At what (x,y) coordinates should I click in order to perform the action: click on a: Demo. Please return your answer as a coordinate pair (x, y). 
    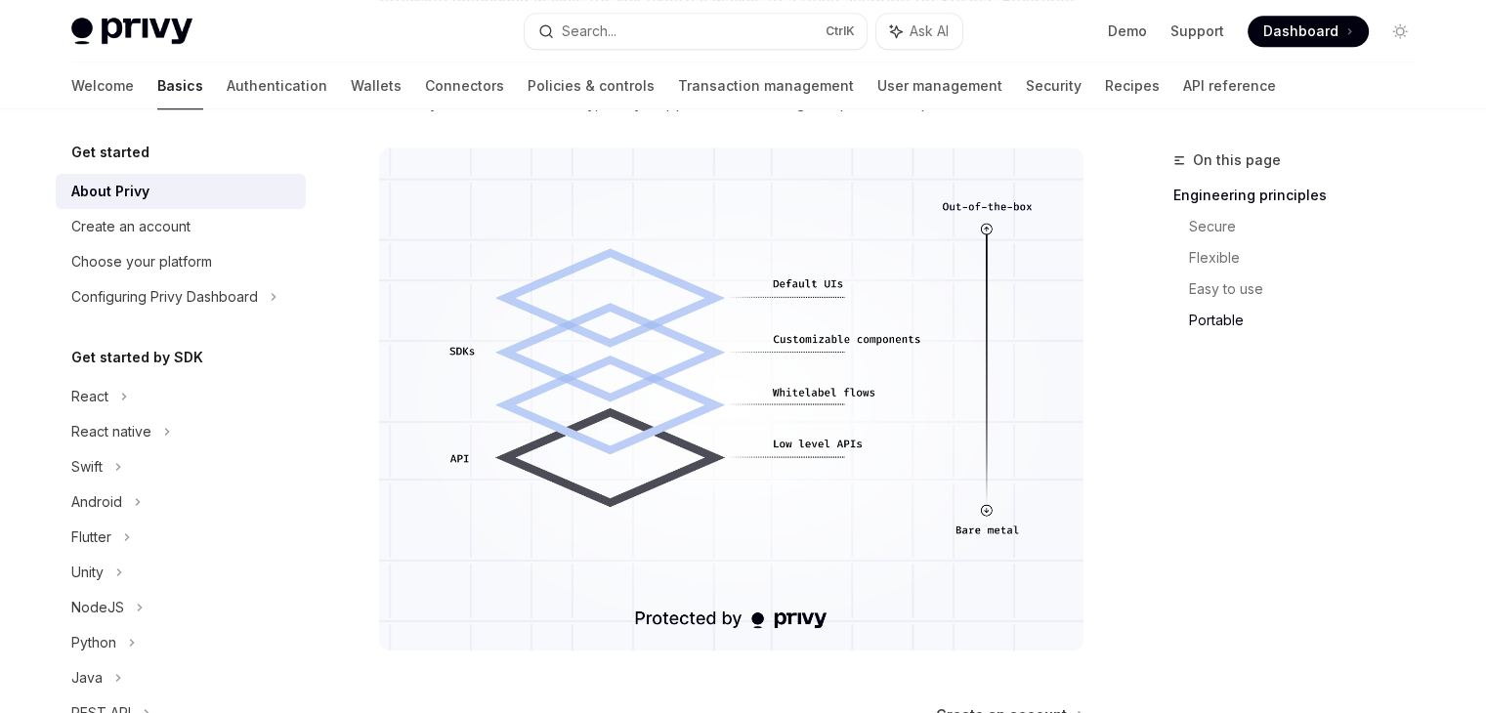
    Looking at the image, I should click on (1127, 31).